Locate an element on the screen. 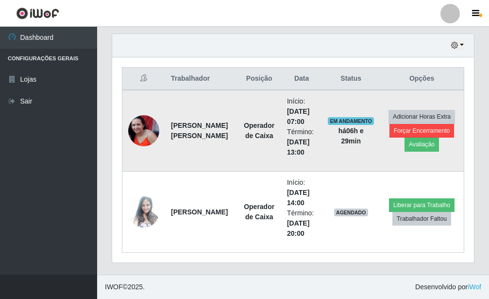 Image resolution: width=489 pixels, height=299 pixels. th: Trabalhador is located at coordinates (201, 79).